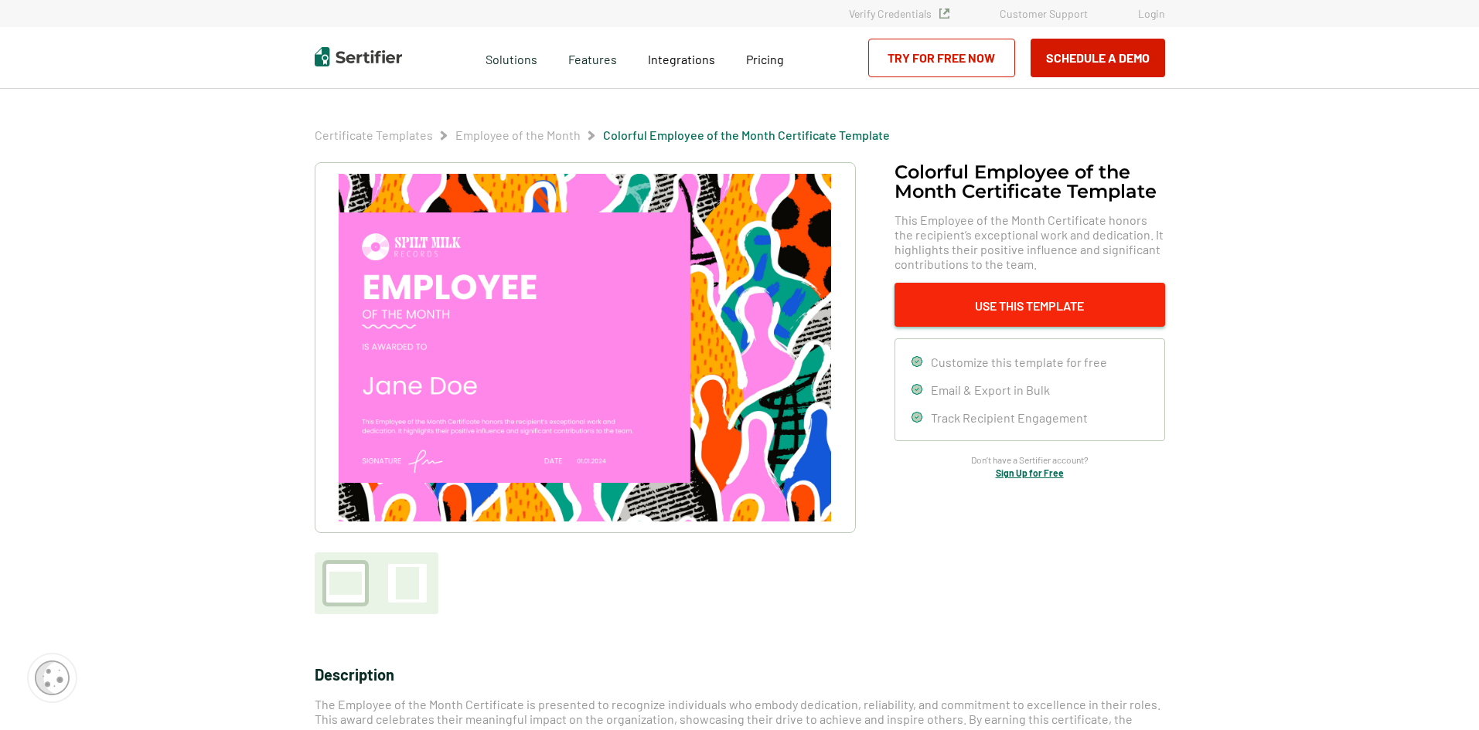 The width and height of the screenshot is (1479, 730). I want to click on img: Colorful Employee of the Month Certificate Template, so click(584, 348).